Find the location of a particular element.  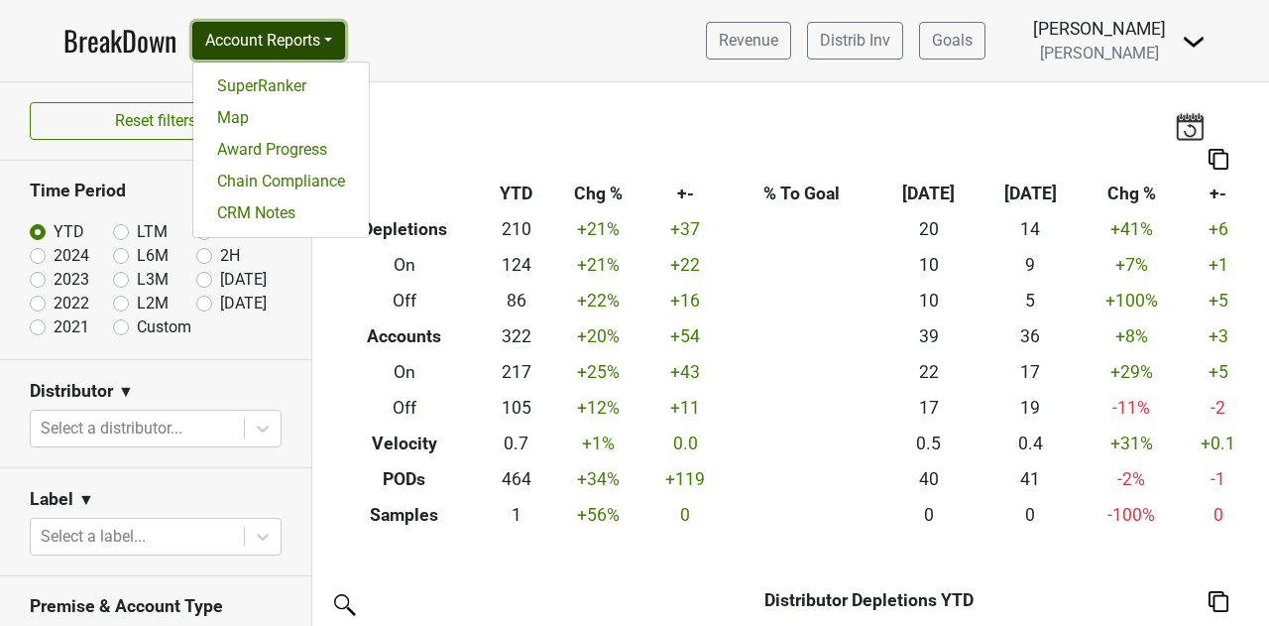

td: +43 is located at coordinates (685, 373).